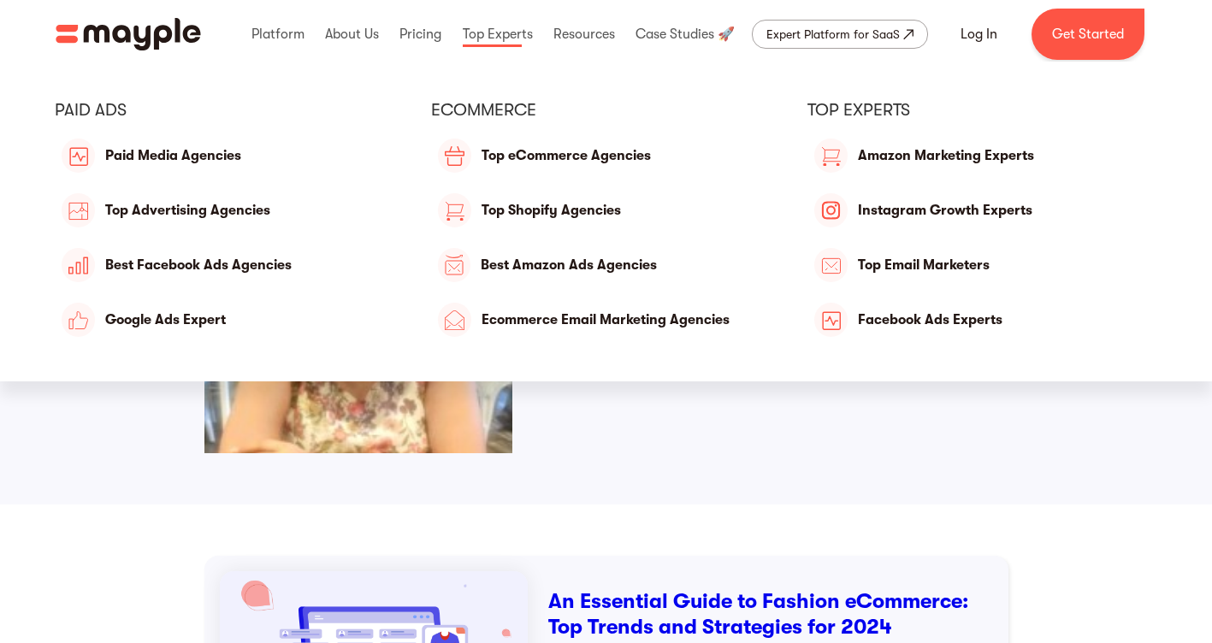 The image size is (1212, 643). Describe the element at coordinates (128, 34) in the screenshot. I see `a: home` at that location.